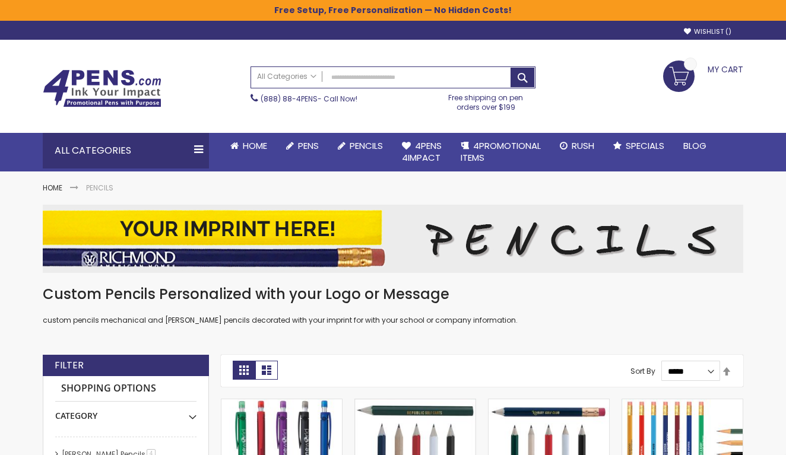 The image size is (786, 455). What do you see at coordinates (126, 151) in the screenshot?
I see `div: All Categories` at bounding box center [126, 151].